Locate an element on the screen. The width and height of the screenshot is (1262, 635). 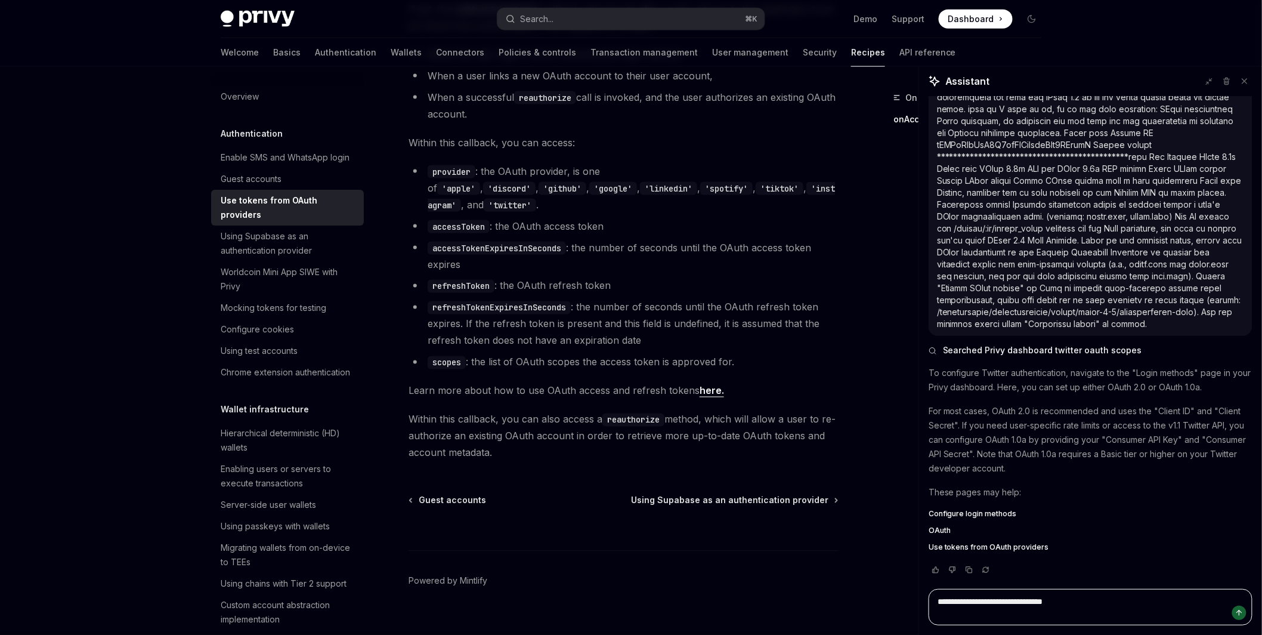
button: Send message is located at coordinates (1239, 613).